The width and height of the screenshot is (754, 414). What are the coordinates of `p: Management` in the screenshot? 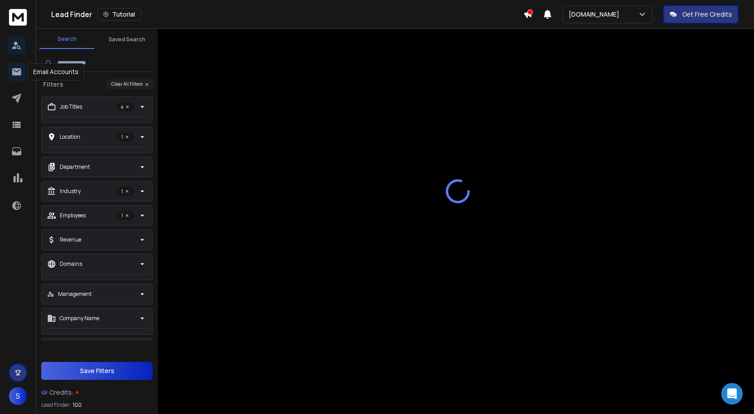 It's located at (74, 294).